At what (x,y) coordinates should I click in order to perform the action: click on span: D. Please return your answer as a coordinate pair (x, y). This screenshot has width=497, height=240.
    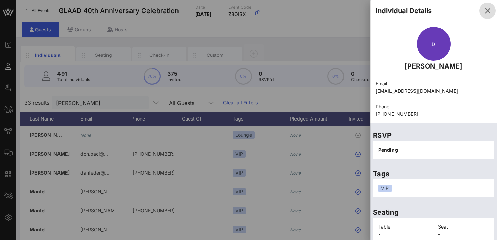
    Looking at the image, I should click on (433, 44).